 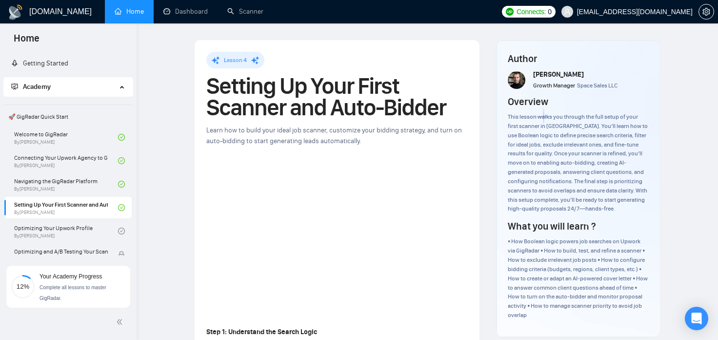 What do you see at coordinates (531, 12) in the screenshot?
I see `span: Connects:` at bounding box center [531, 12].